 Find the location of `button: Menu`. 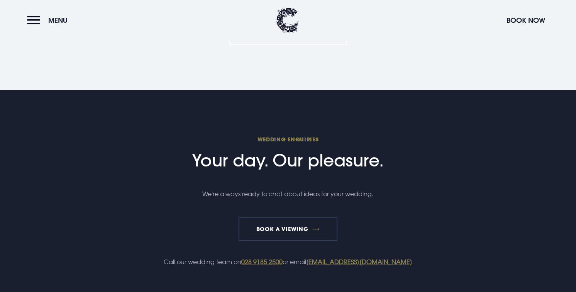

button: Menu is located at coordinates (49, 20).